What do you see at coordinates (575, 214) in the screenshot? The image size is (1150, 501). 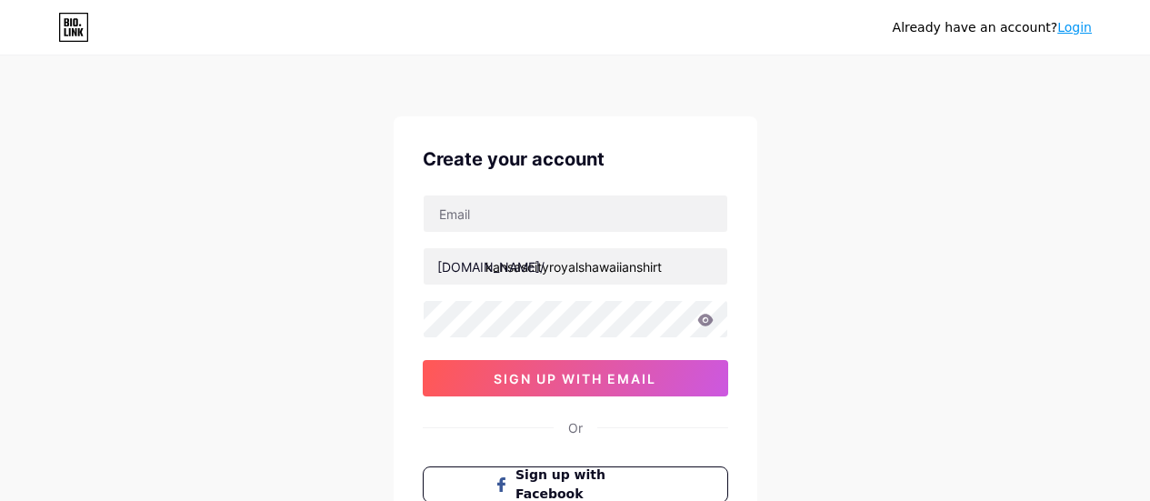 I see `input: Email` at bounding box center [575, 214].